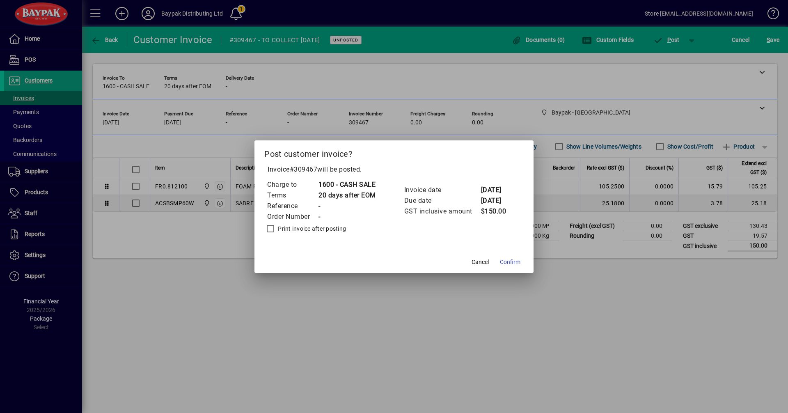 The height and width of the screenshot is (413, 788). I want to click on h2: Post customer invoice?, so click(394, 152).